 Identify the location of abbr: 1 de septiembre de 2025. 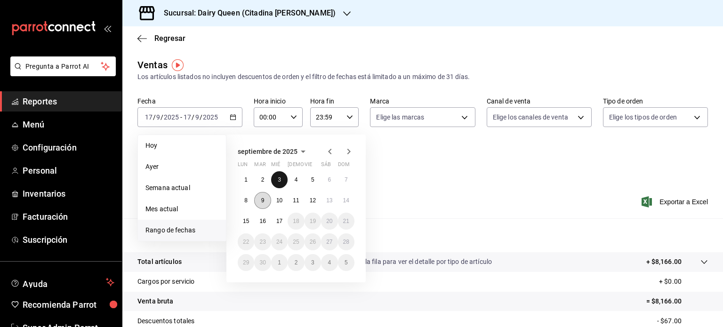
(246, 180).